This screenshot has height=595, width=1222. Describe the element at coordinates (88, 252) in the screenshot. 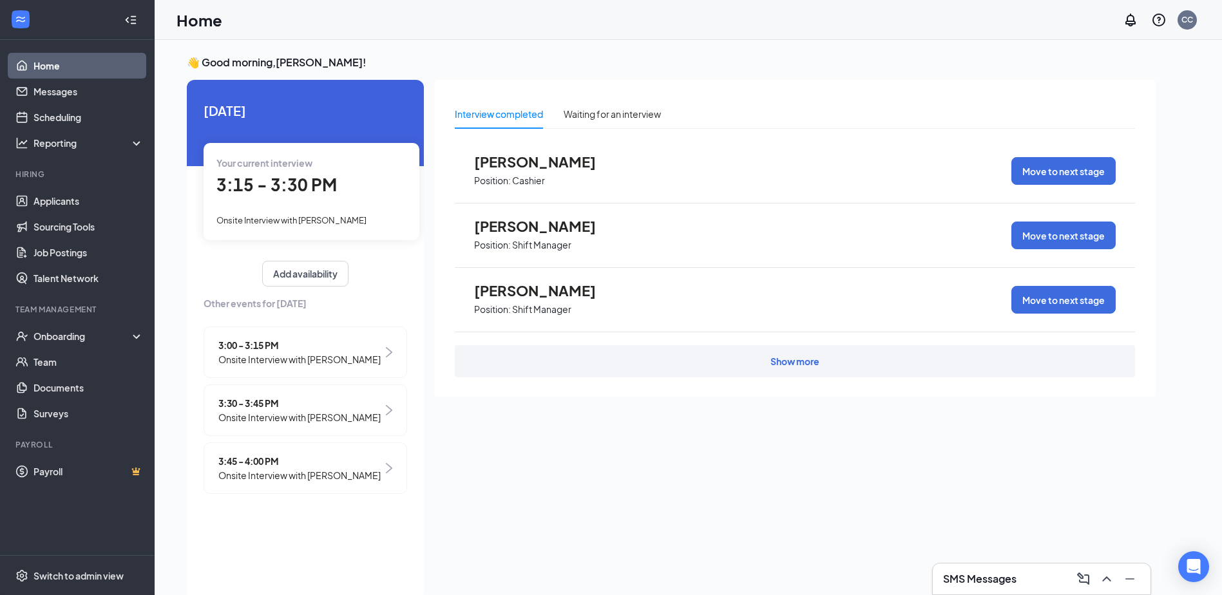

I see `a: Job Postings` at that location.